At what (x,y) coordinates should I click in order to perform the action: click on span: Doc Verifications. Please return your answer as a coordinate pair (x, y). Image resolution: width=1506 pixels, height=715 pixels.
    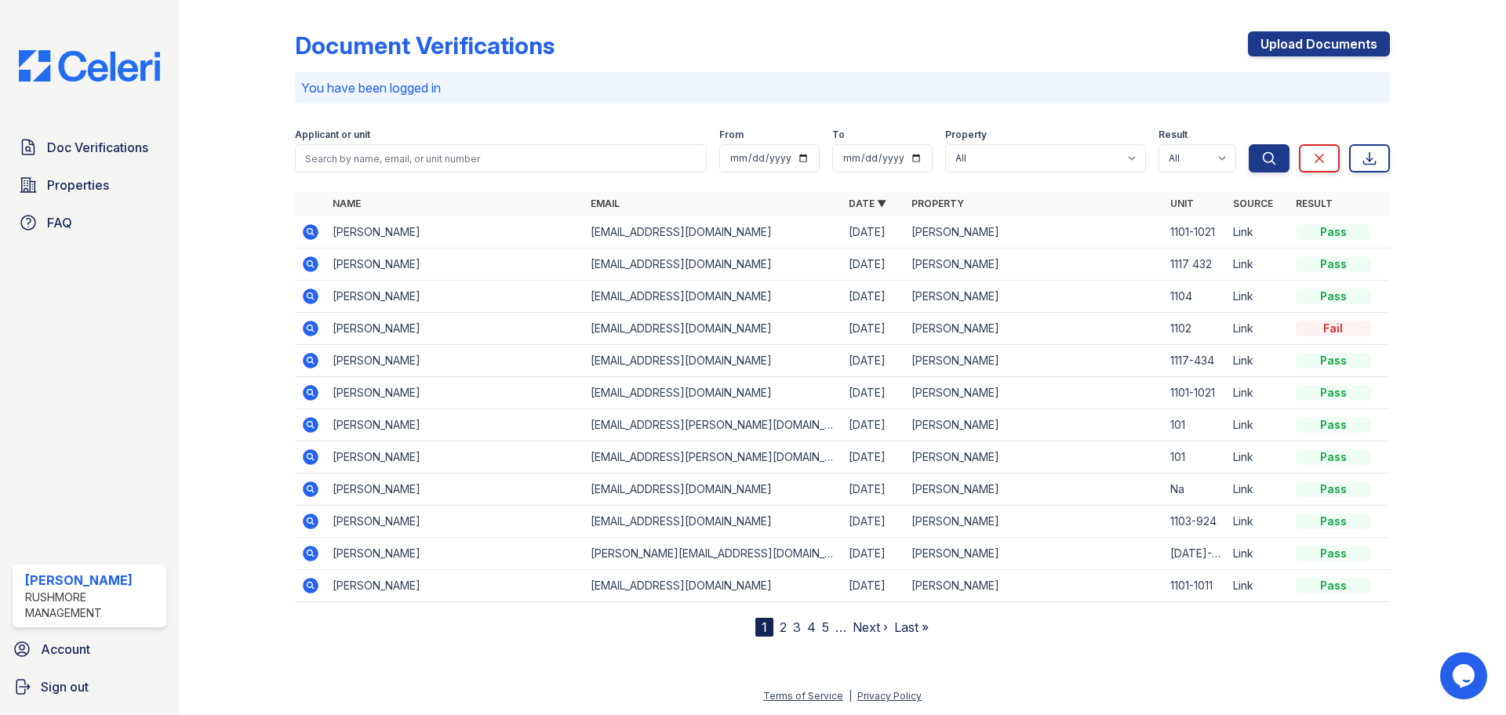
    Looking at the image, I should click on (97, 147).